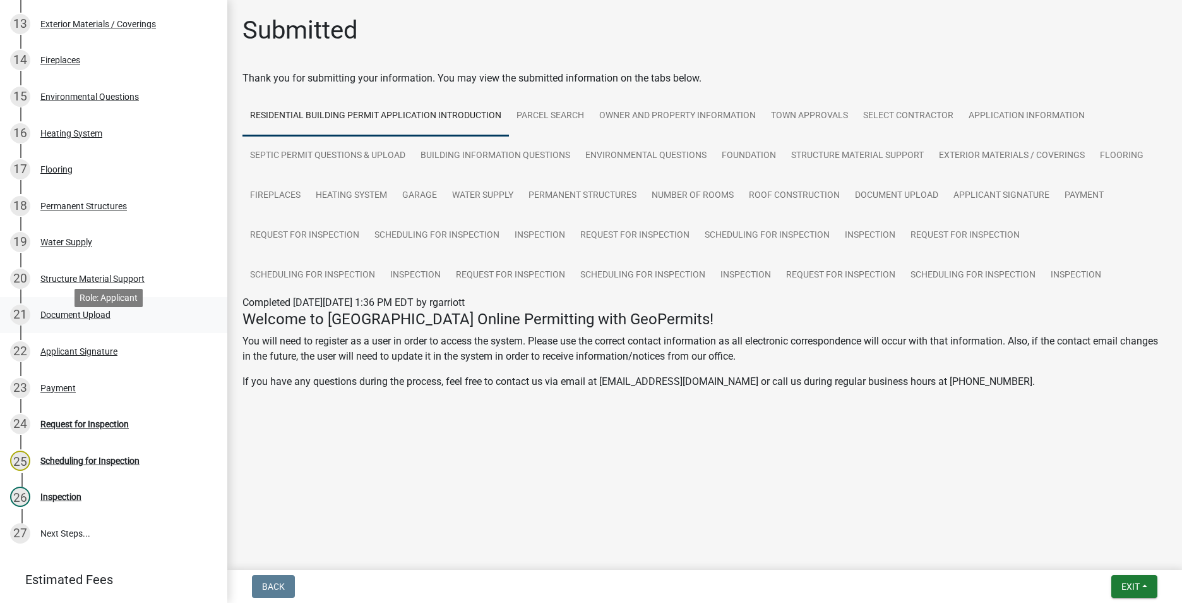 This screenshot has width=1182, height=603. Describe the element at coordinates (56, 169) in the screenshot. I see `div: Flooring` at that location.